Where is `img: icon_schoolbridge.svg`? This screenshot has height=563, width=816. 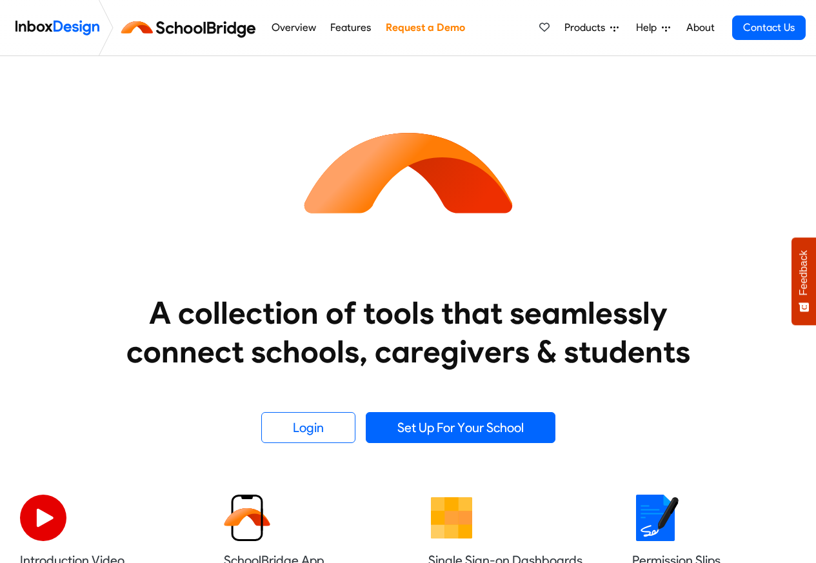
img: icon_schoolbridge.svg is located at coordinates (408, 172).